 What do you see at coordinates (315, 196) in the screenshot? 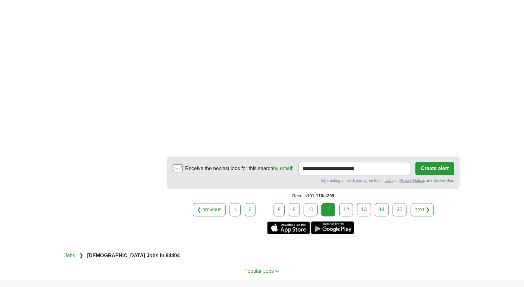
I see `span: 101-110` at bounding box center [315, 196].